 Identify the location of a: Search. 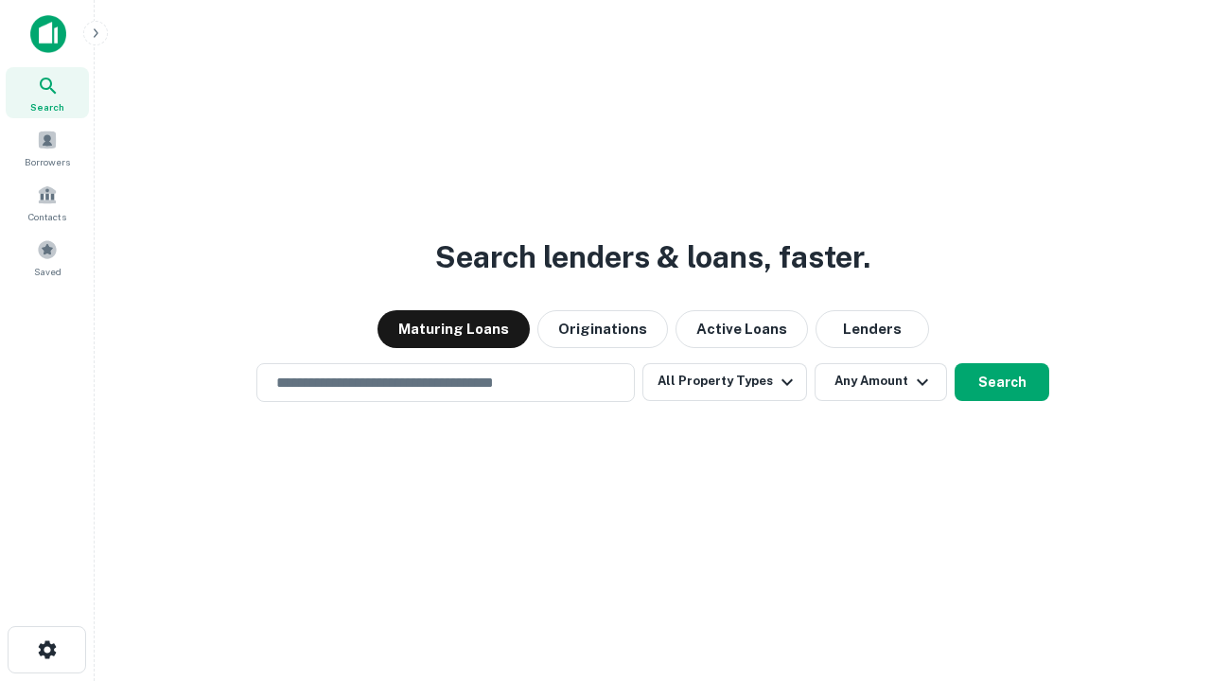
(47, 93).